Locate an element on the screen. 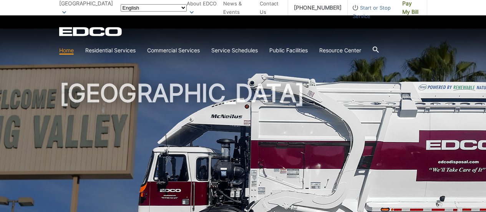 The image size is (486, 212). a: EDCD logo. Return to the homepage. is located at coordinates (91, 32).